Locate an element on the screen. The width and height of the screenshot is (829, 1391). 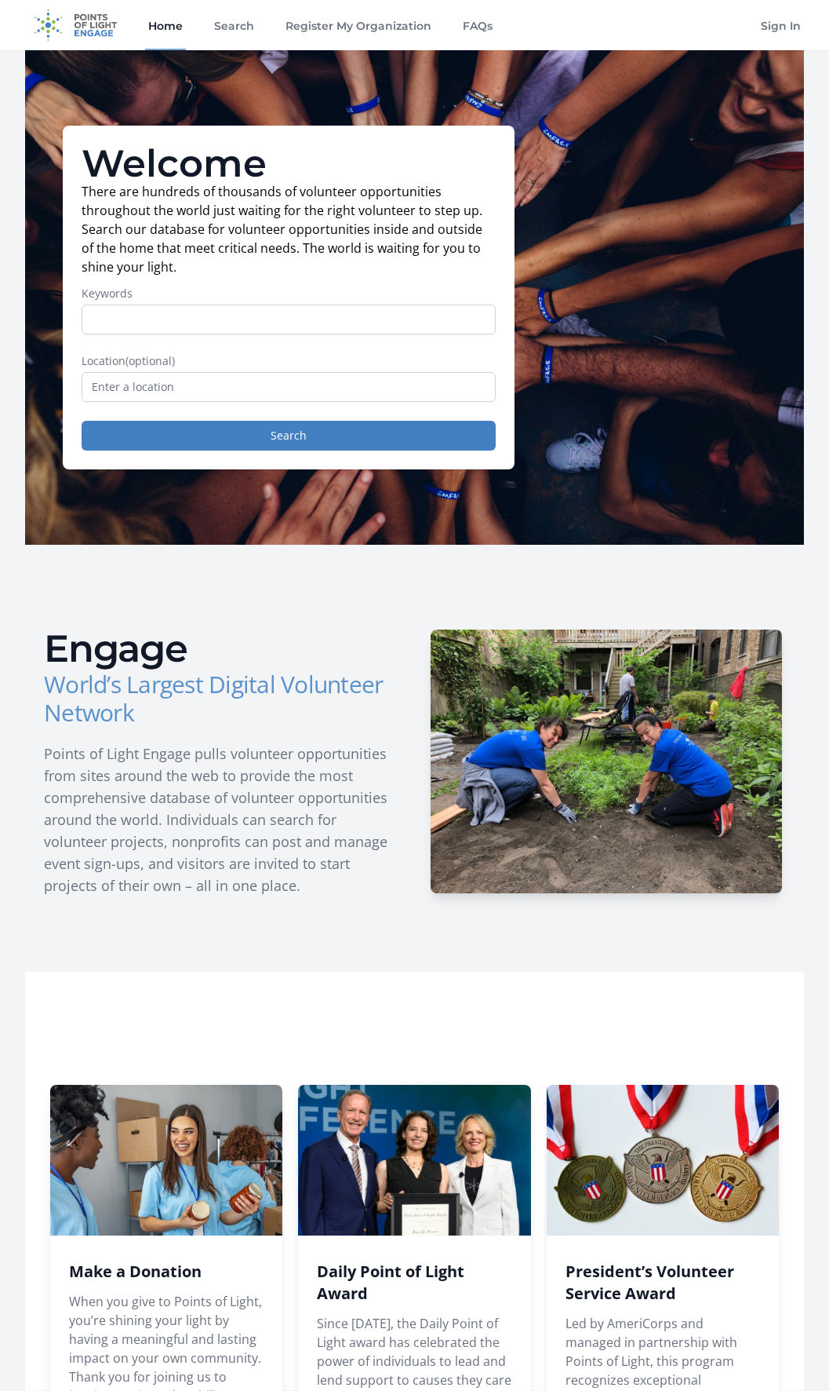
a: Make a Donation is located at coordinates (135, 1271).